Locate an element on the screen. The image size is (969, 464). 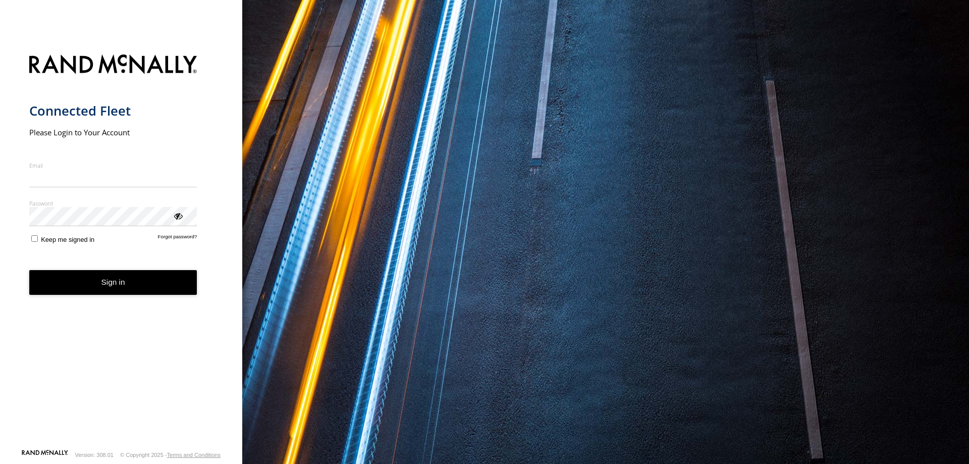
form: main is located at coordinates (121, 248).